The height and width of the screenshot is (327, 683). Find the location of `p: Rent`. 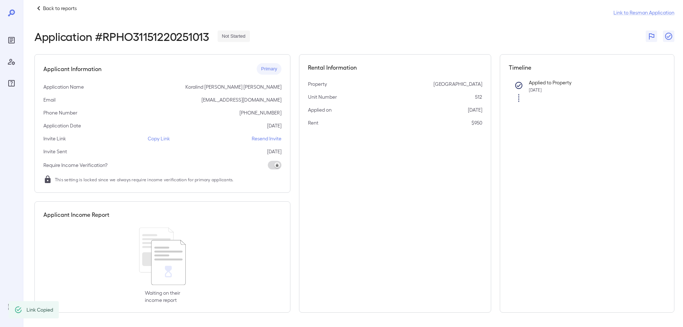

p: Rent is located at coordinates (313, 123).